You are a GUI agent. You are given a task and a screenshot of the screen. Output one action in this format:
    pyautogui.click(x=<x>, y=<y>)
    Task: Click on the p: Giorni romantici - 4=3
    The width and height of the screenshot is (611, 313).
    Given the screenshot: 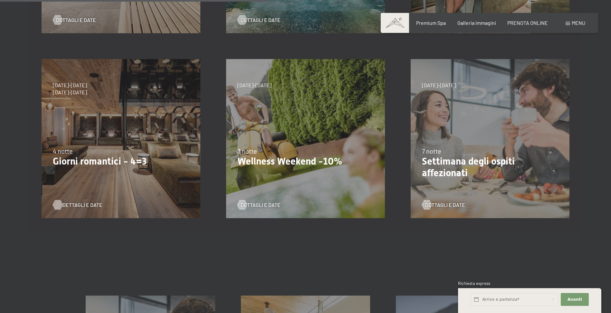 What is the action you would take?
    pyautogui.click(x=121, y=161)
    